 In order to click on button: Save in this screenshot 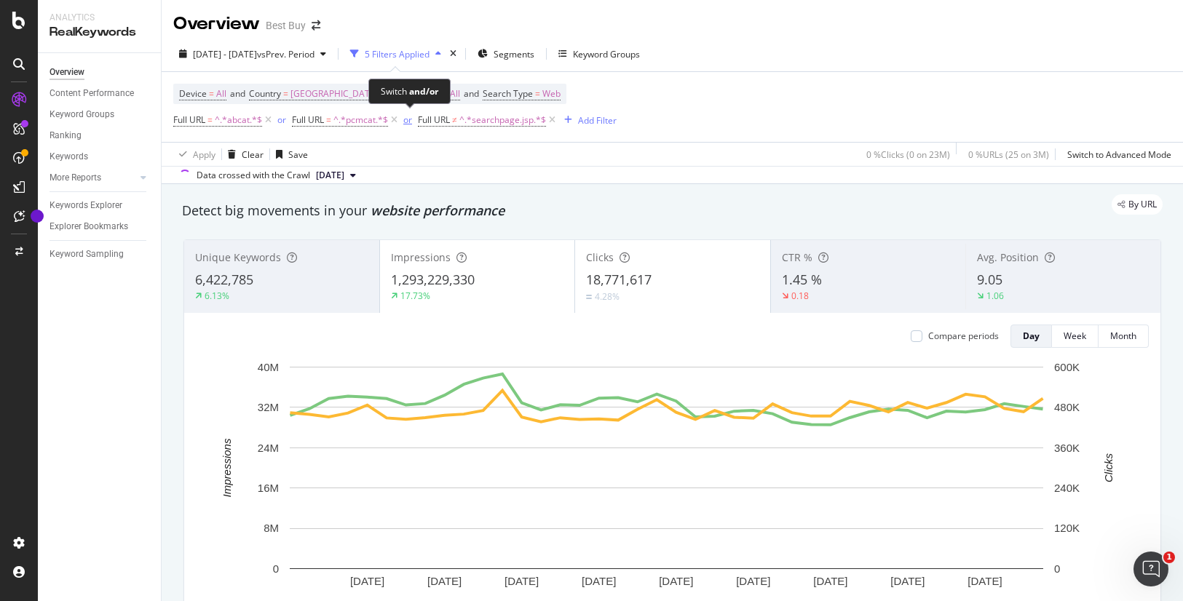, I will do `click(289, 154)`.